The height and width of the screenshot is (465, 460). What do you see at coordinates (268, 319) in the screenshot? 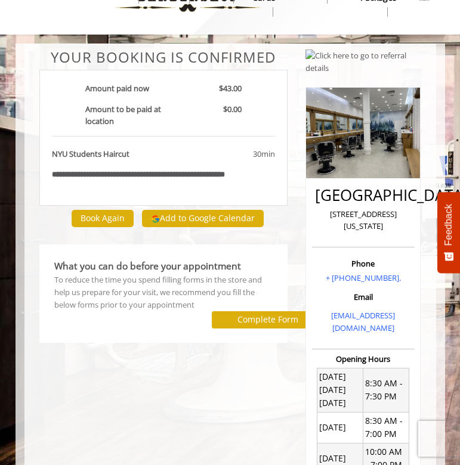
I see `button: Complete Form` at bounding box center [268, 319].